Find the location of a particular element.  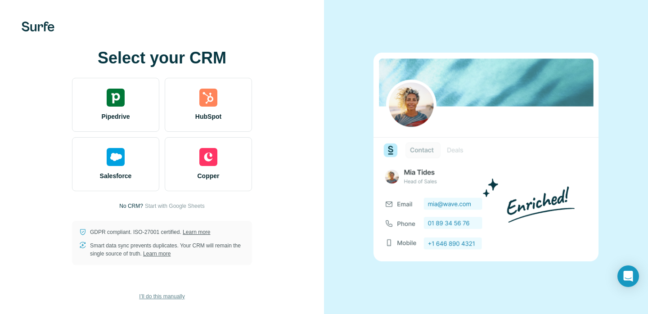

p: Smart data sync prevents duplicates. Your CRM will remain the single source of truth. is located at coordinates (167, 250).